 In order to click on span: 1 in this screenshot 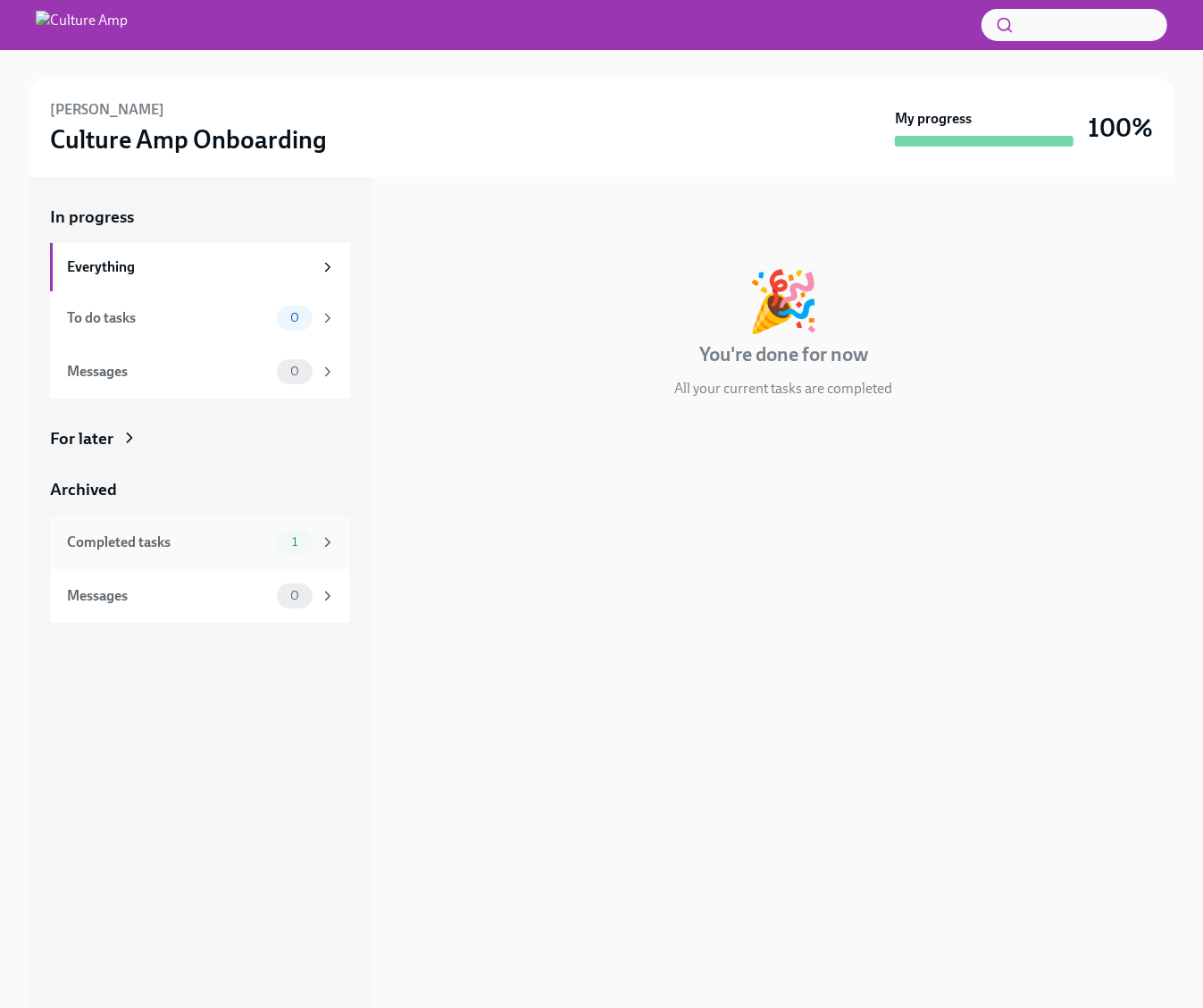, I will do `click(295, 541)`.